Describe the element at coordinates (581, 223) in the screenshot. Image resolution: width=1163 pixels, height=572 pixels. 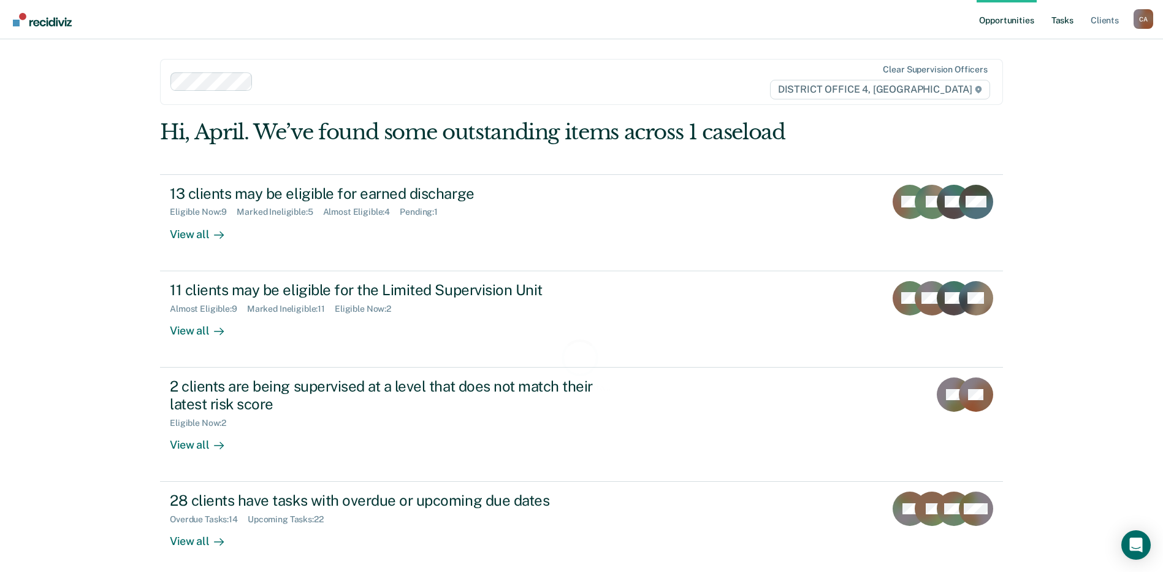
I see `a: 13 clients may be eligible for earned dischargeEligible Now:9Marked Ineligible:5Almost Eligible:4...` at that location.